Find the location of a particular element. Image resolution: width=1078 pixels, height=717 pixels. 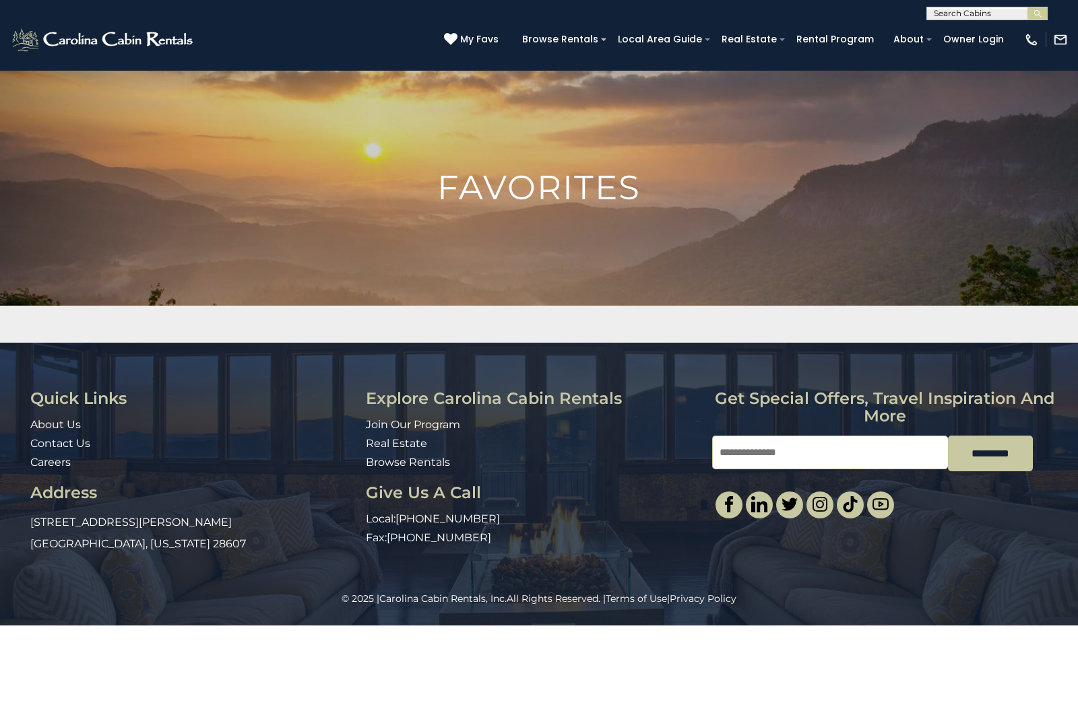

h3: Address is located at coordinates (193, 493).